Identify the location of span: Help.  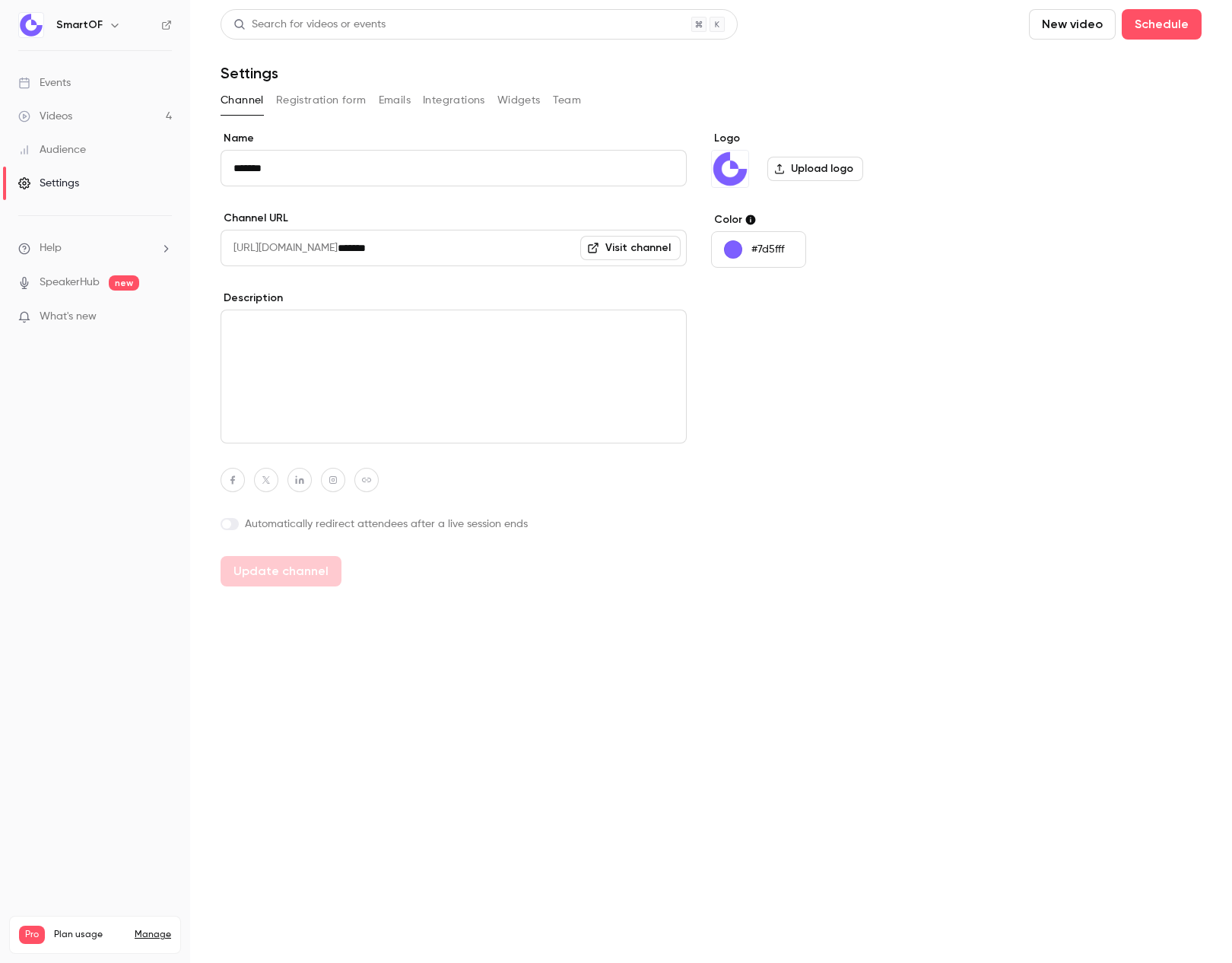
(50, 248).